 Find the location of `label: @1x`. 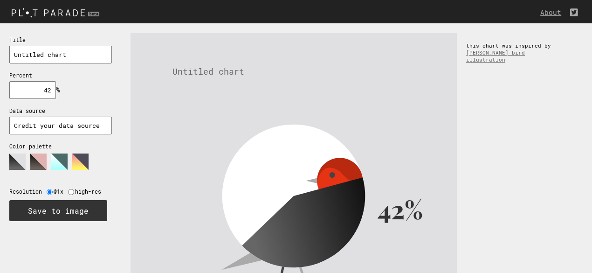

label: @1x is located at coordinates (61, 191).